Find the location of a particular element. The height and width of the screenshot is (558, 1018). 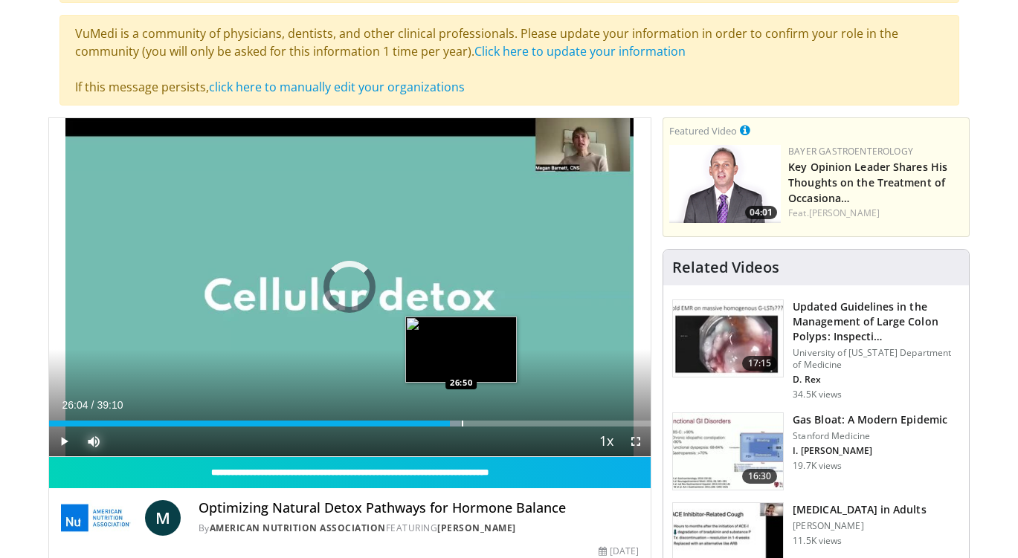

h3: Gas Bloat: A Modern Epidemic is located at coordinates (870, 420).